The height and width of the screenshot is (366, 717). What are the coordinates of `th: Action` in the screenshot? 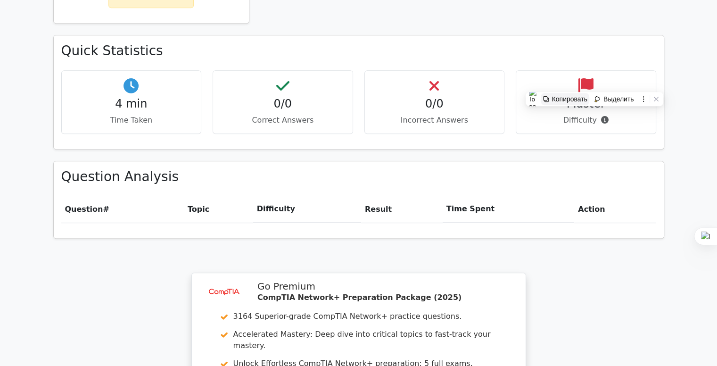 It's located at (615, 209).